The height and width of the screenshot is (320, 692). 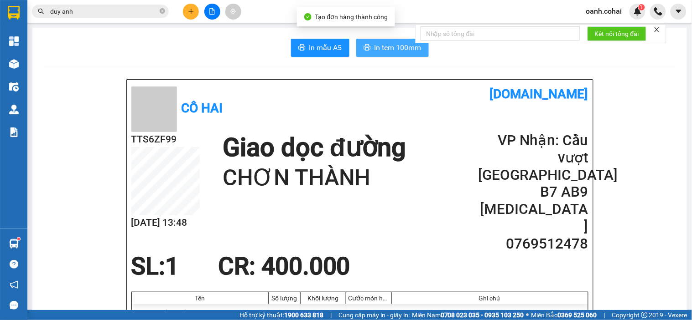 I want to click on input: Tìm tên, số ĐT hoặc mã đơn, so click(x=104, y=11).